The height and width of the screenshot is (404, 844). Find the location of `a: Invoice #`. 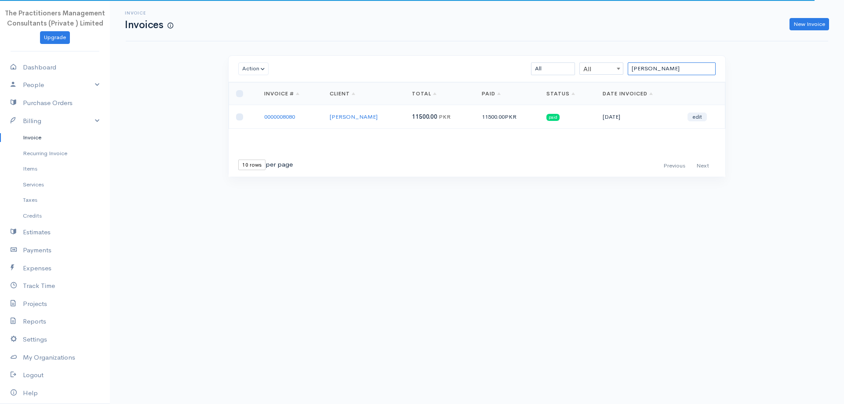

a: Invoice # is located at coordinates (282, 94).